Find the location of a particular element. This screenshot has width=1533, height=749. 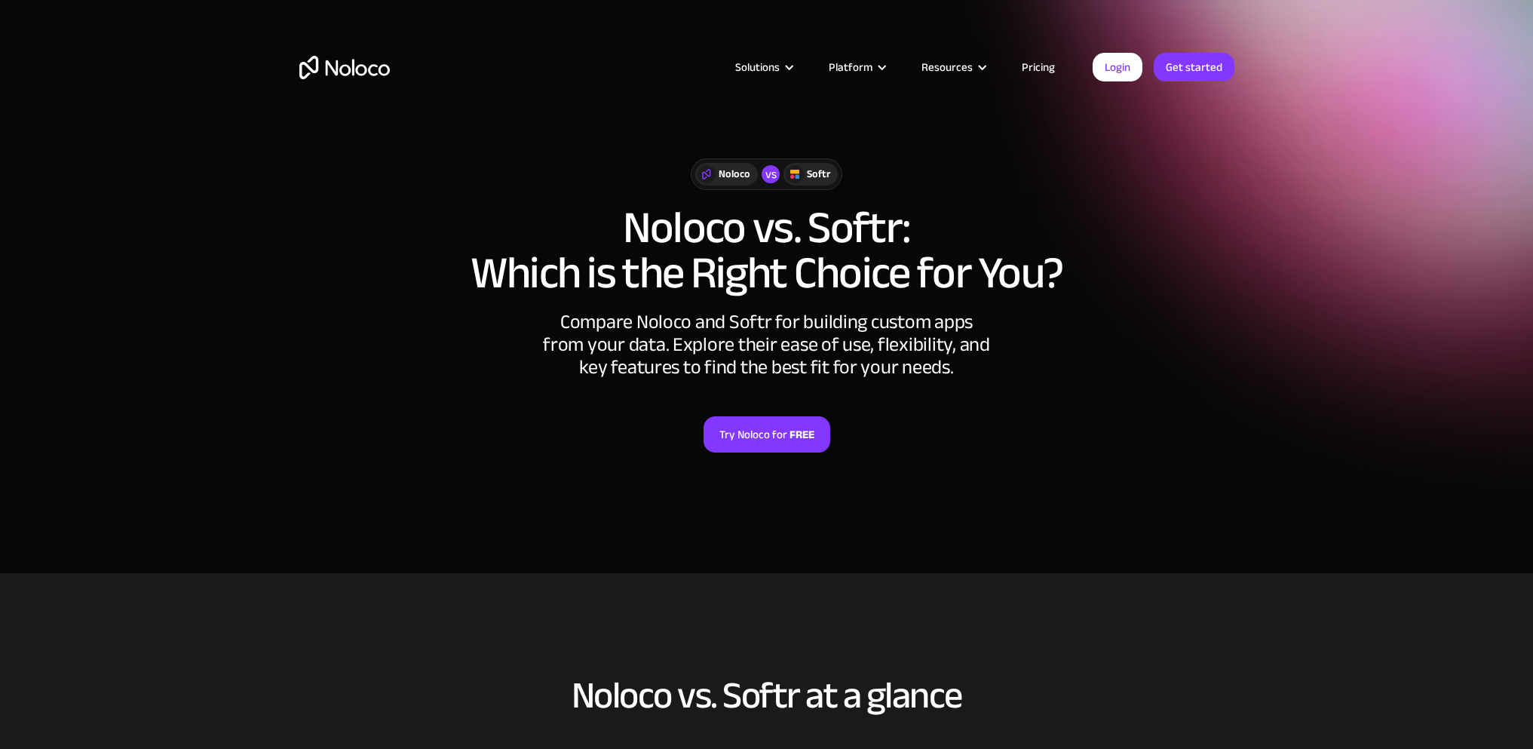

a: home is located at coordinates (345, 67).